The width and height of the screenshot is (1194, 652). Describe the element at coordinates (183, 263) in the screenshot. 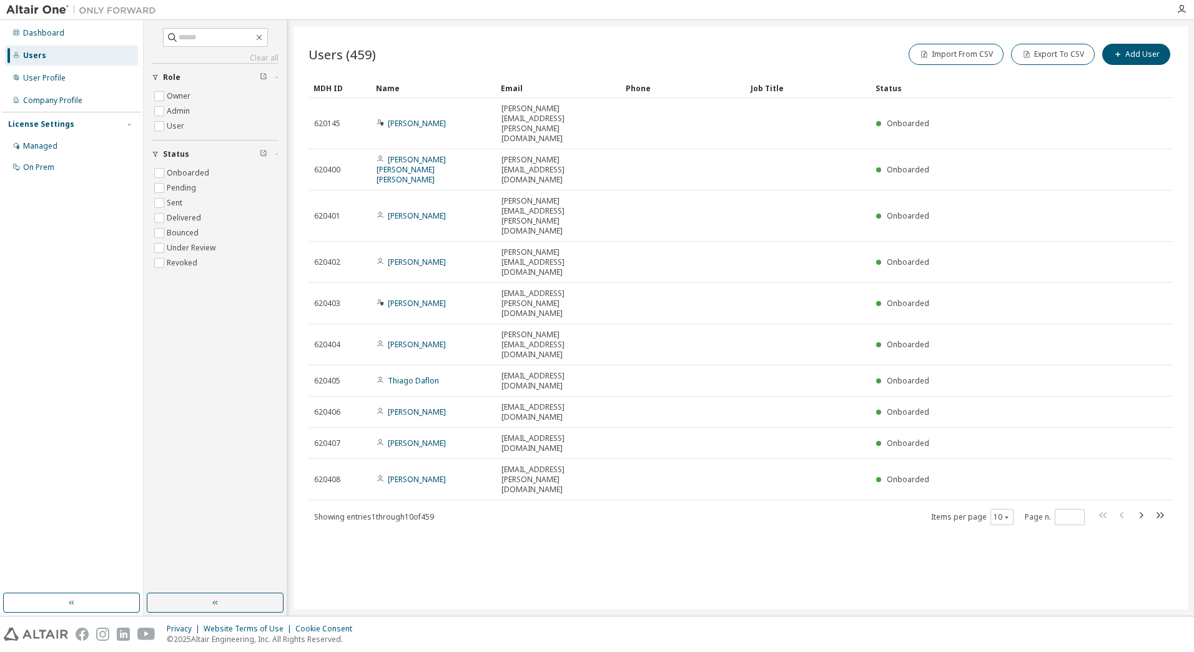

I see `label: Revoked` at that location.